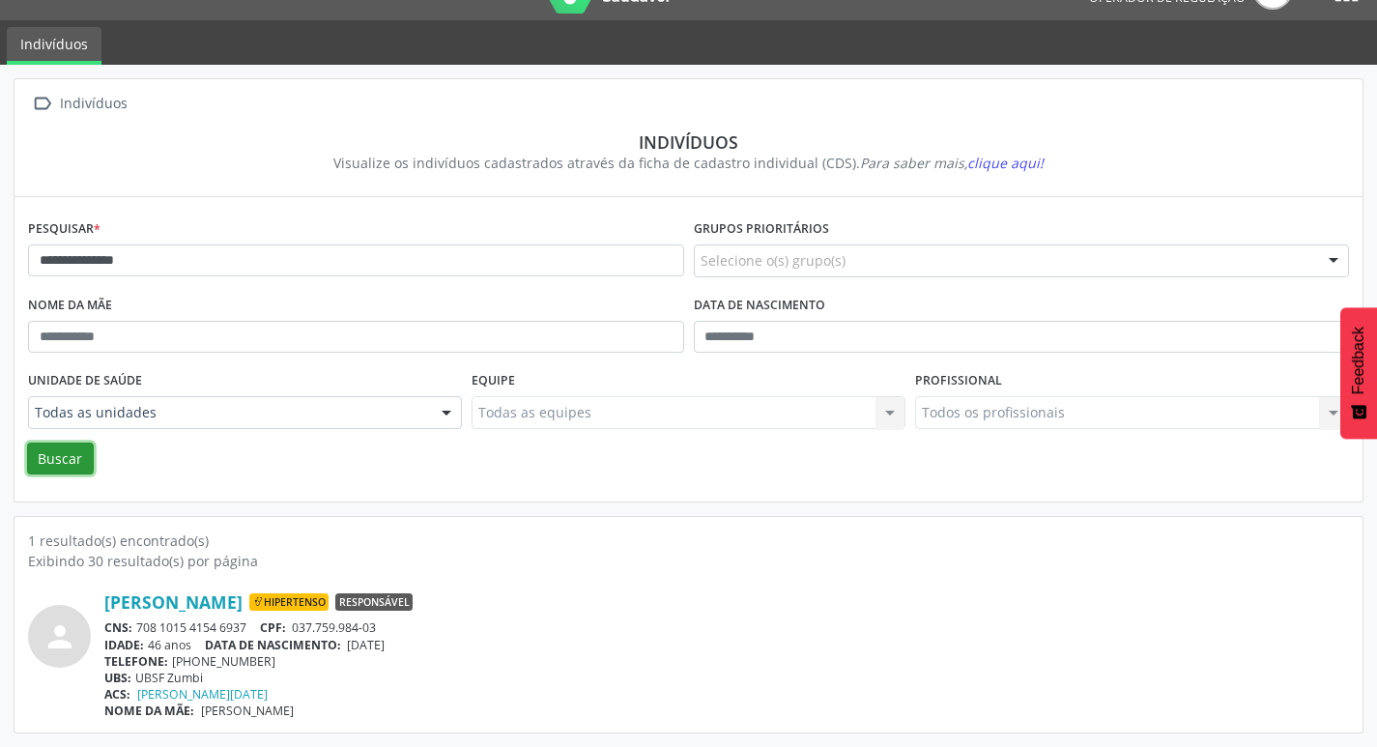 Image resolution: width=1377 pixels, height=747 pixels. I want to click on a: Indivíduos, so click(54, 45).